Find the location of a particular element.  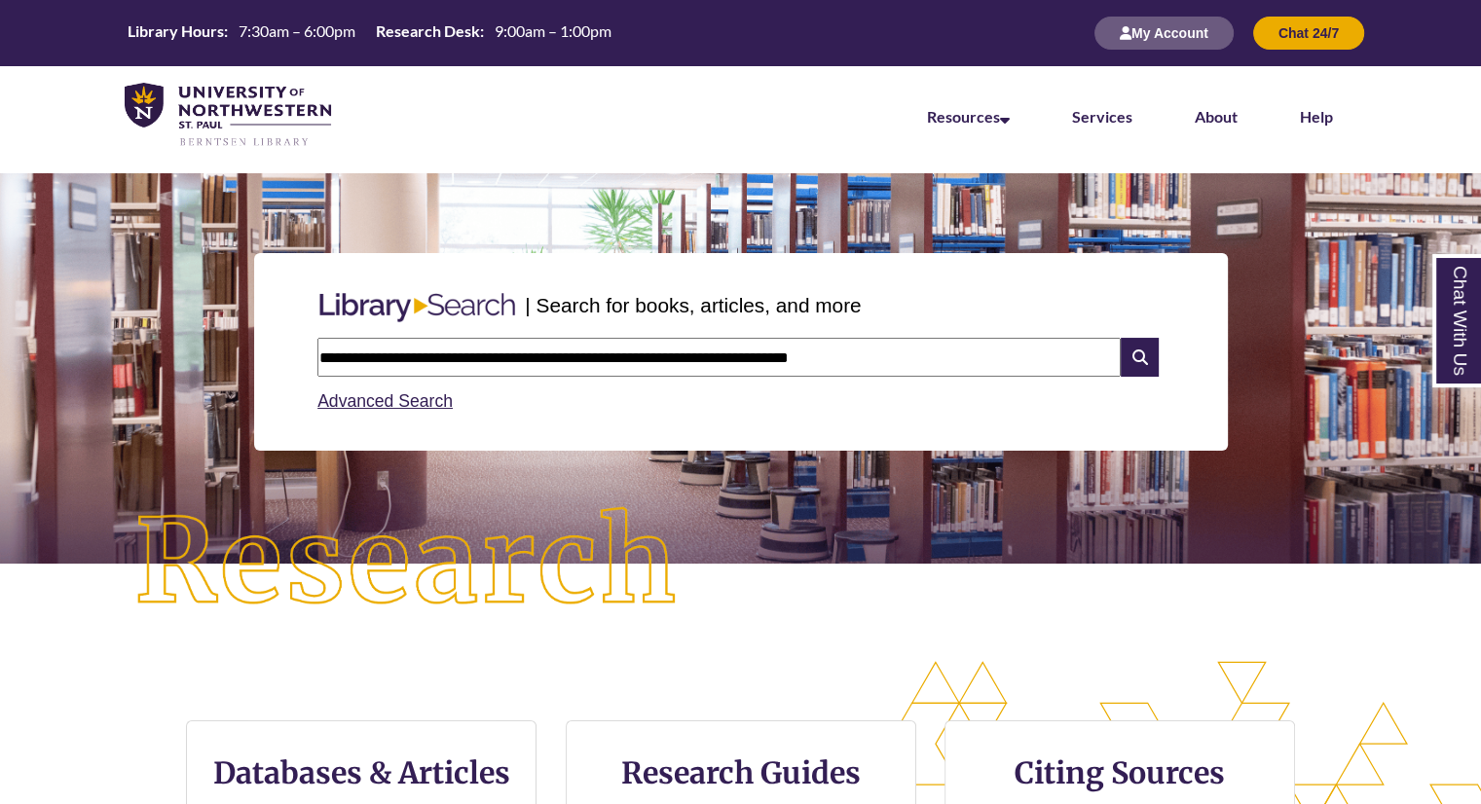

p: | Search for books, articles, and more is located at coordinates (692, 305).